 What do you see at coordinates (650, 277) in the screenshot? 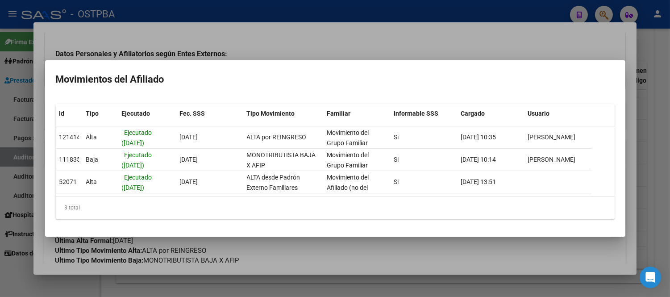
I see `div: Open Intercom Messenger` at bounding box center [650, 277].